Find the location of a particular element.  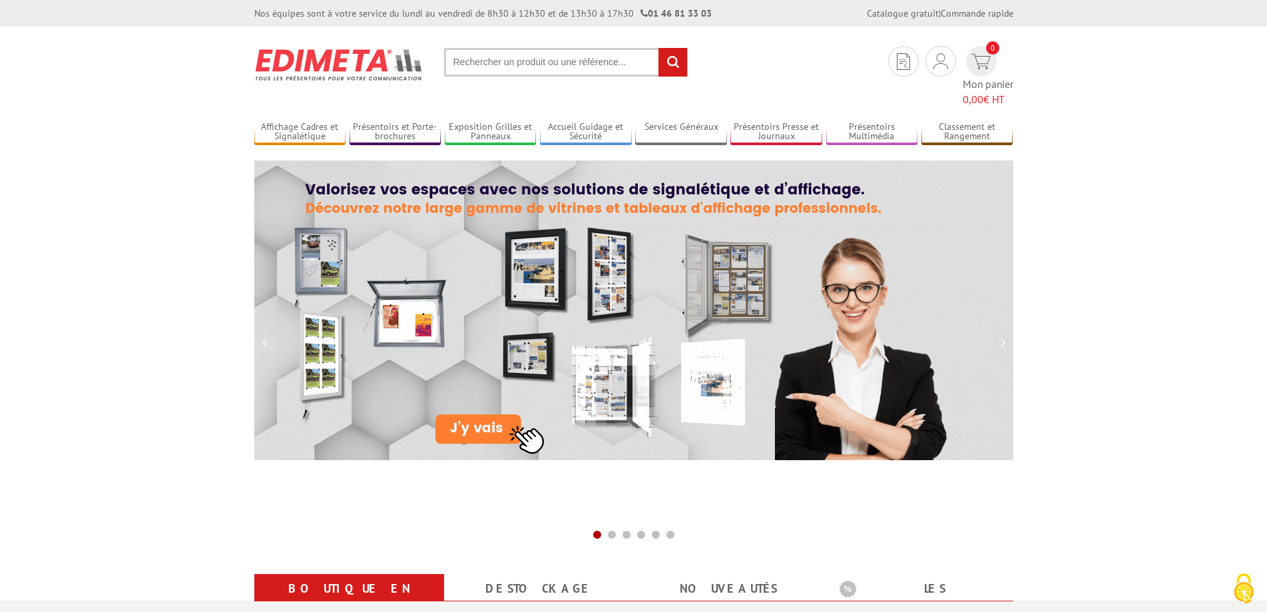

a: Présentoirs Multimédia is located at coordinates (872, 132).